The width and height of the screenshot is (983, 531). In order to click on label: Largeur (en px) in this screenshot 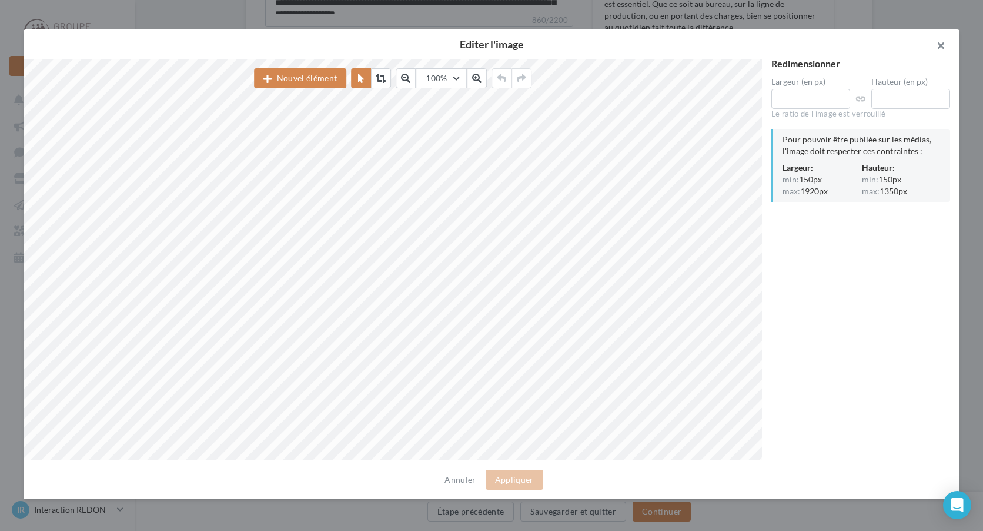, I will do `click(811, 82)`.